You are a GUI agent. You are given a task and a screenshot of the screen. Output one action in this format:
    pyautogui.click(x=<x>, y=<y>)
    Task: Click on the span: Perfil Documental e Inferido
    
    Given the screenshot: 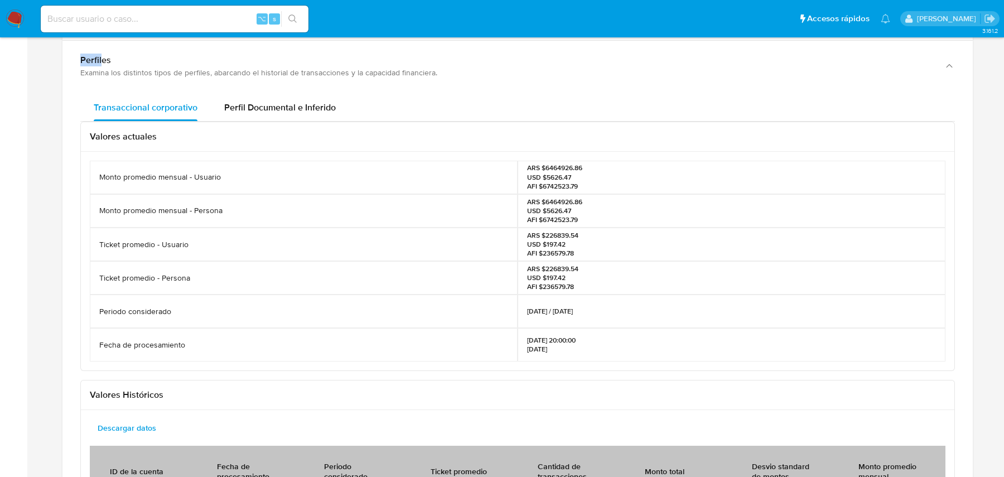 What is the action you would take?
    pyautogui.click(x=280, y=107)
    